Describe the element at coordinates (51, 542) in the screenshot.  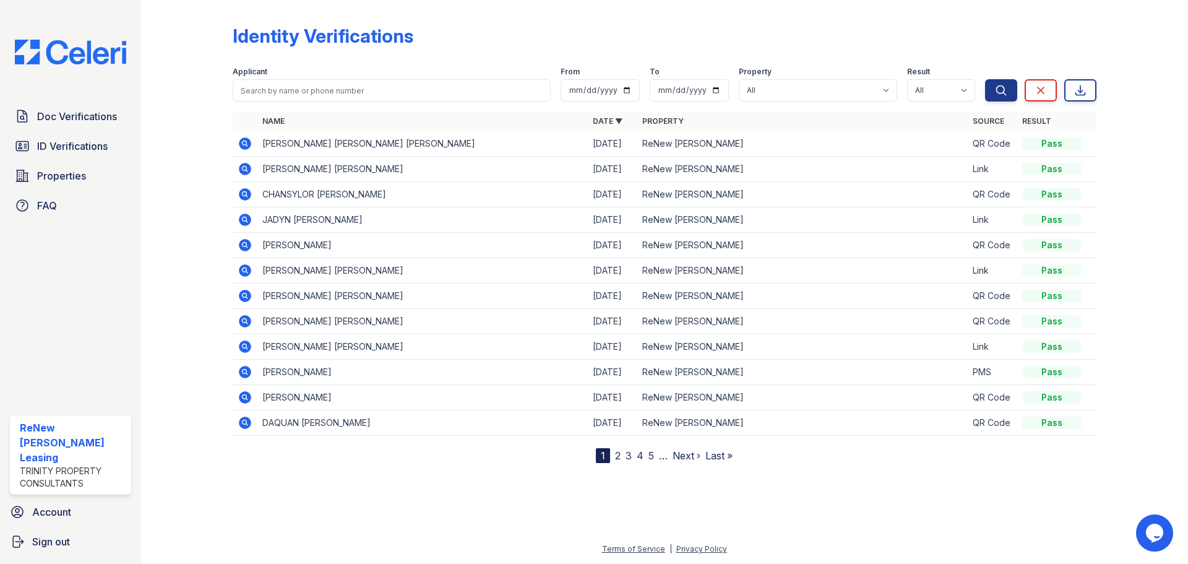
I see `span: Sign out` at that location.